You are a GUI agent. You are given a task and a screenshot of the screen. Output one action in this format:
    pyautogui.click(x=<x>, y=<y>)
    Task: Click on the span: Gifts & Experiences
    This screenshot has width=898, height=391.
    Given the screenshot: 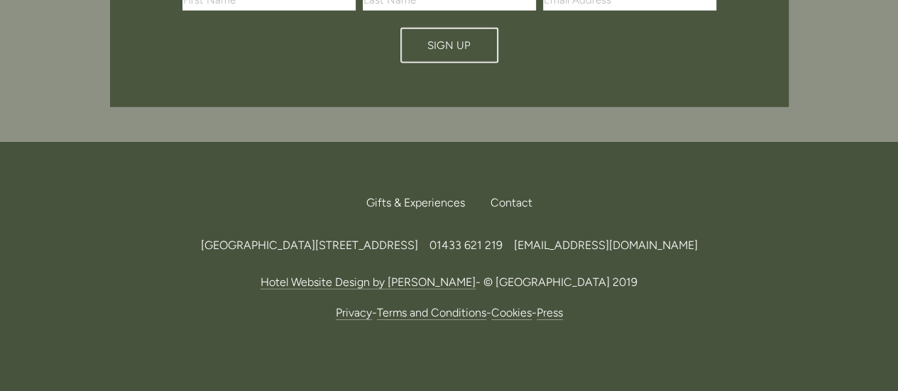 What is the action you would take?
    pyautogui.click(x=415, y=202)
    